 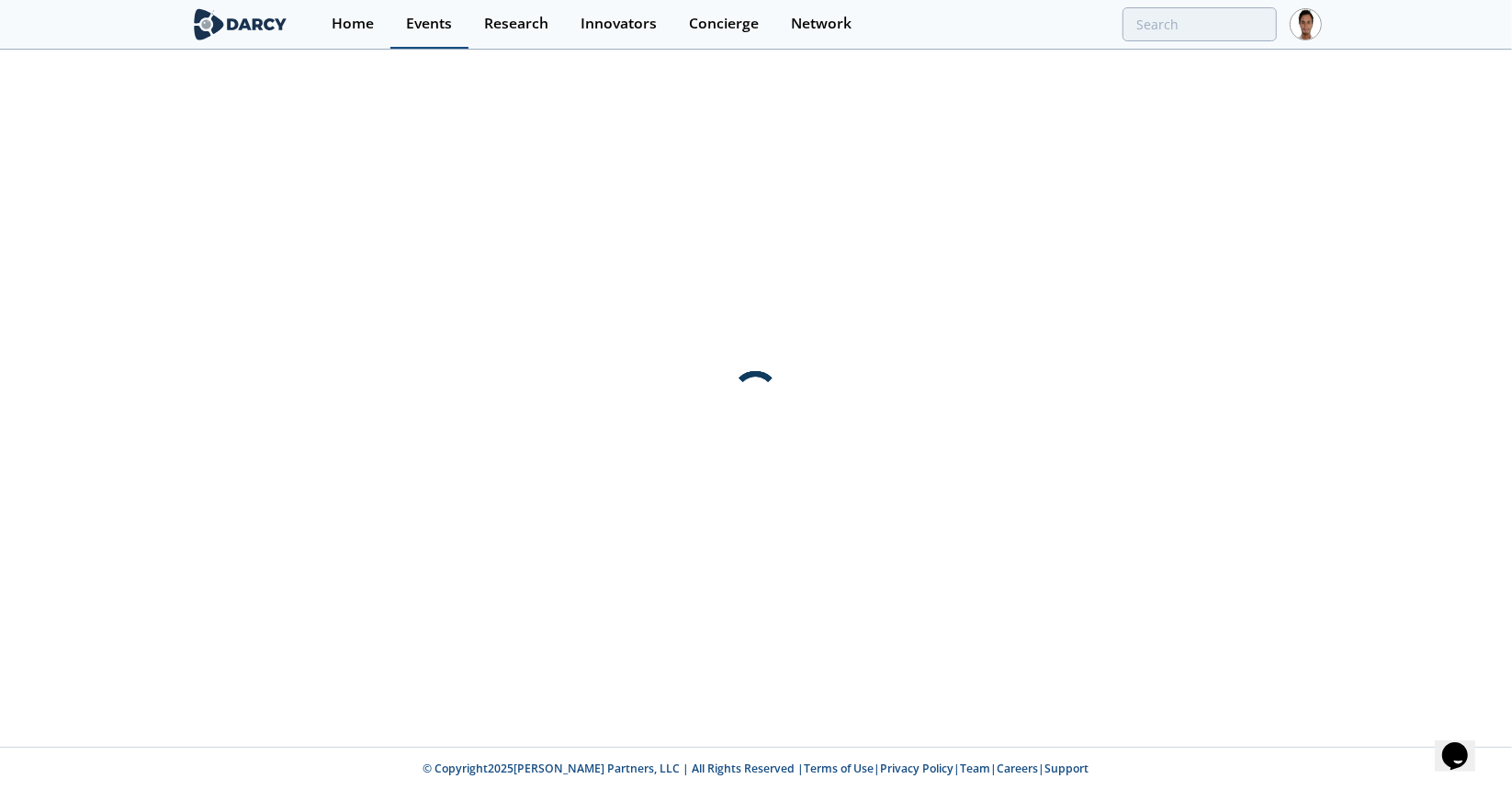 I want to click on a: Privacy Policy, so click(x=918, y=768).